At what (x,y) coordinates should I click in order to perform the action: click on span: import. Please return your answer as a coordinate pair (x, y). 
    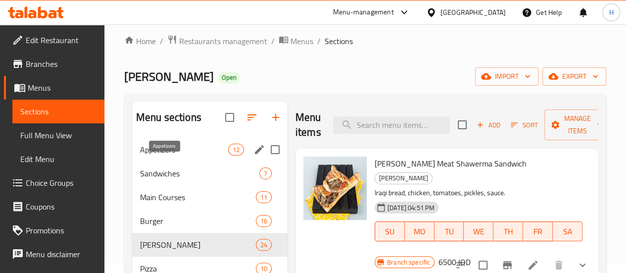
    Looking at the image, I should click on (507, 76).